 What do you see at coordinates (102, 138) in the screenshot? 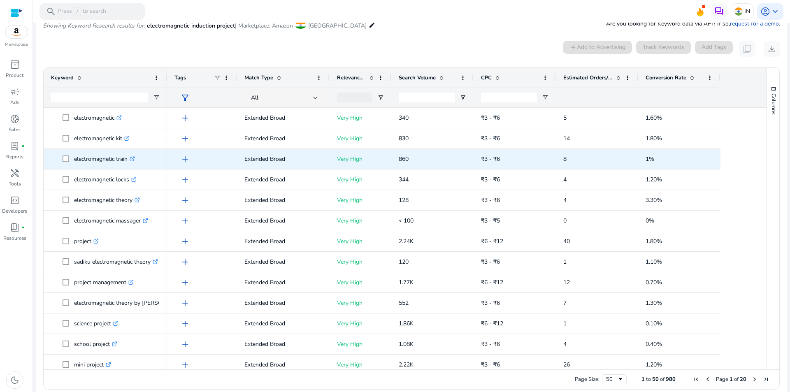
I see `p: electromagnetic kit` at bounding box center [102, 138].